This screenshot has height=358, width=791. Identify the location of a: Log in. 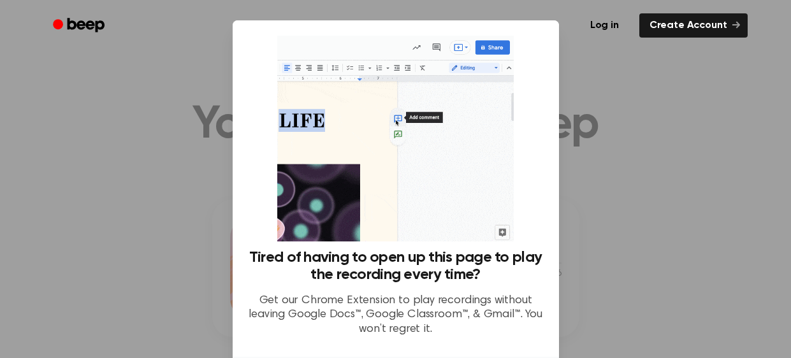
(604, 25).